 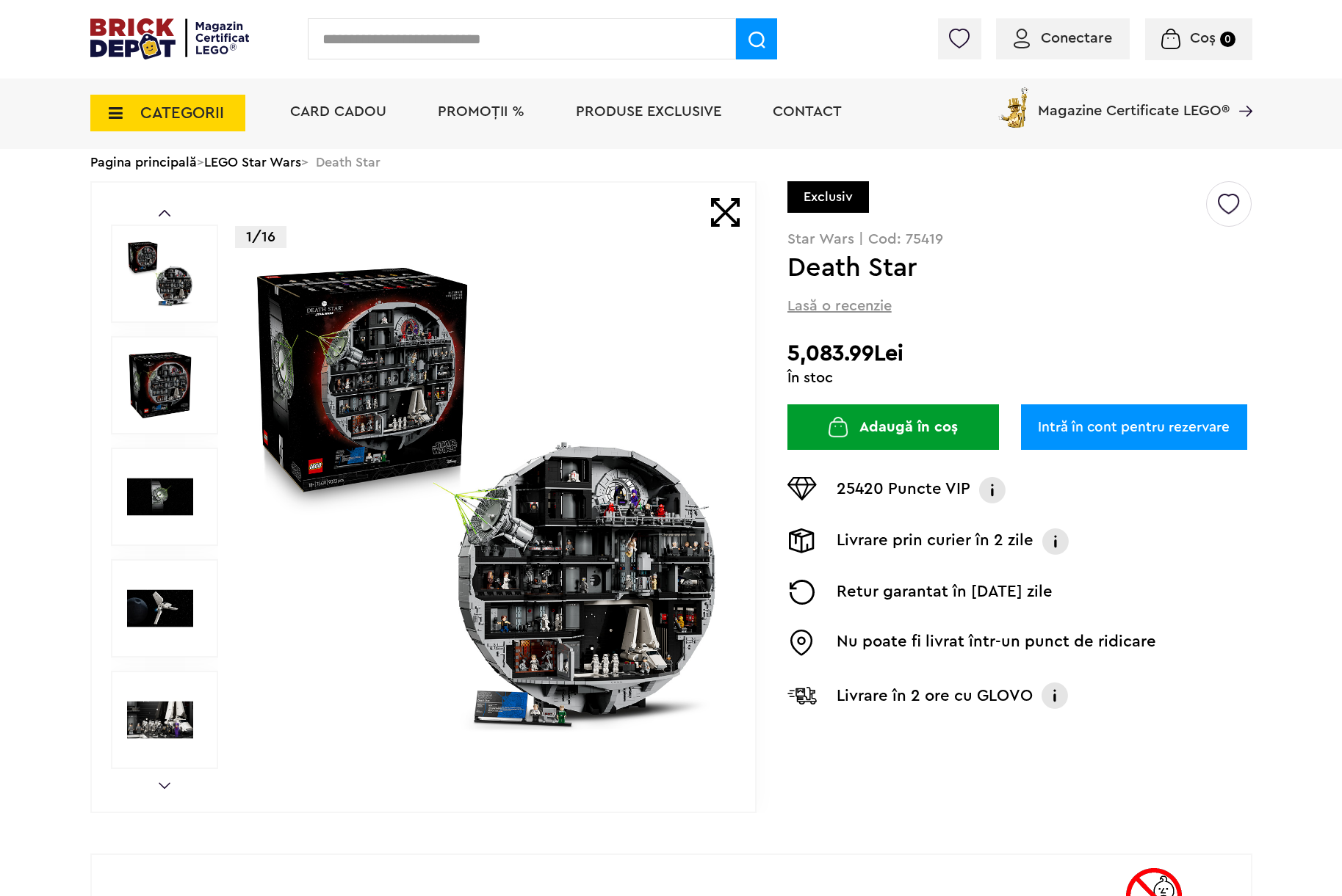 What do you see at coordinates (143, 162) in the screenshot?
I see `a: Pagina principală` at bounding box center [143, 162].